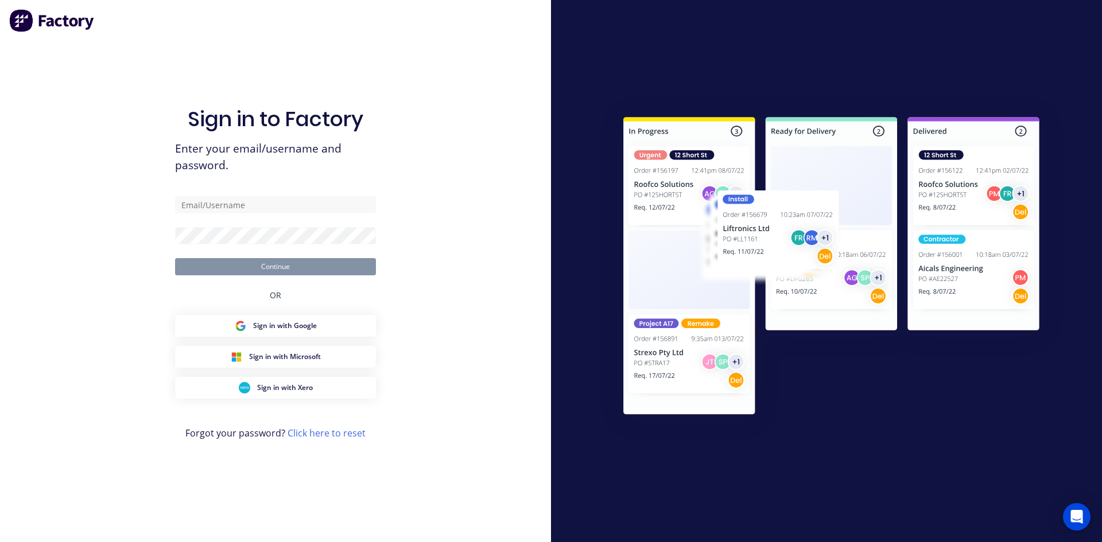  I want to click on span: Sign in with Google, so click(285, 326).